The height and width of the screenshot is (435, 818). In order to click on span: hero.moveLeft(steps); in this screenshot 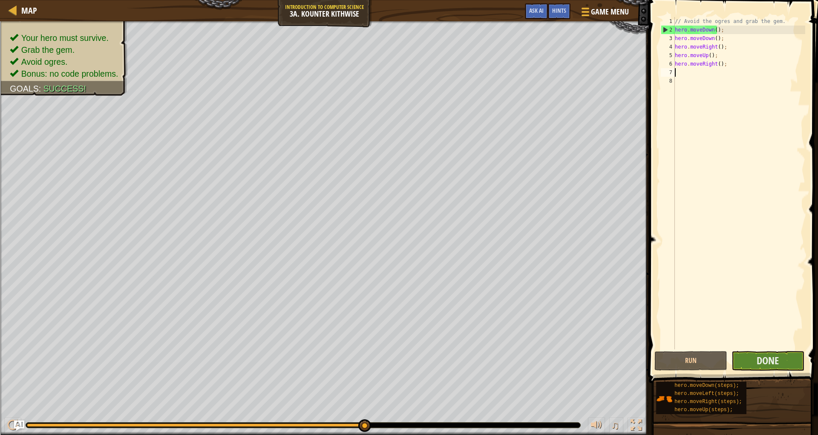, I will do `click(706, 393)`.